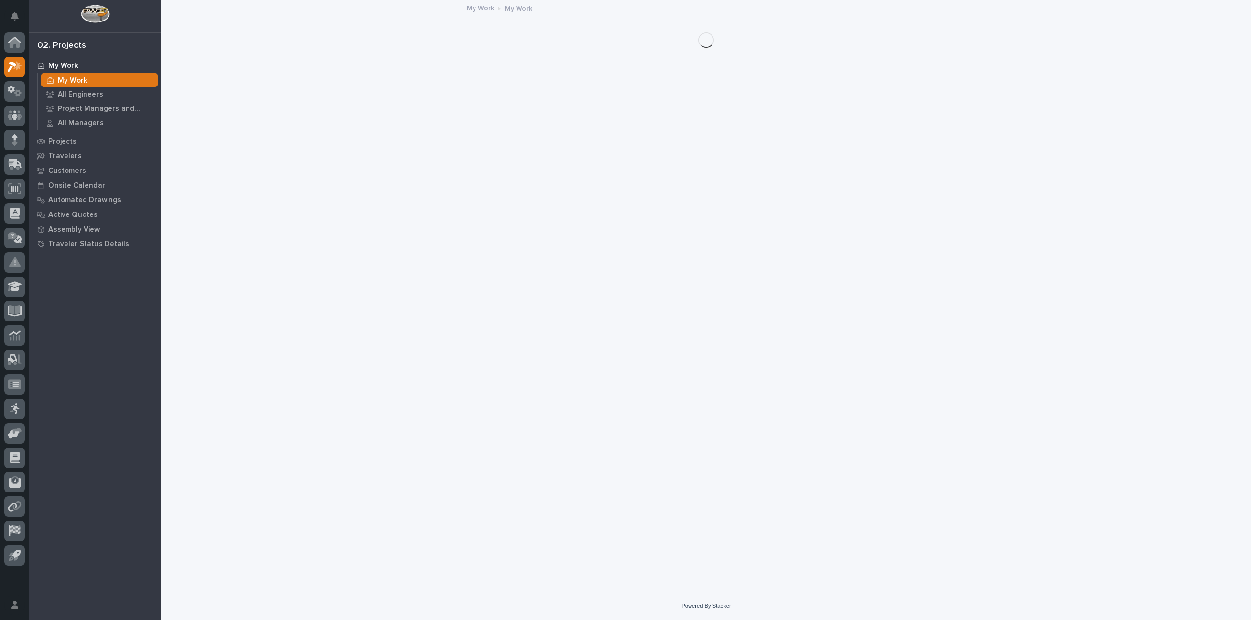 This screenshot has height=620, width=1251. I want to click on div: Notifications, so click(19, 20).